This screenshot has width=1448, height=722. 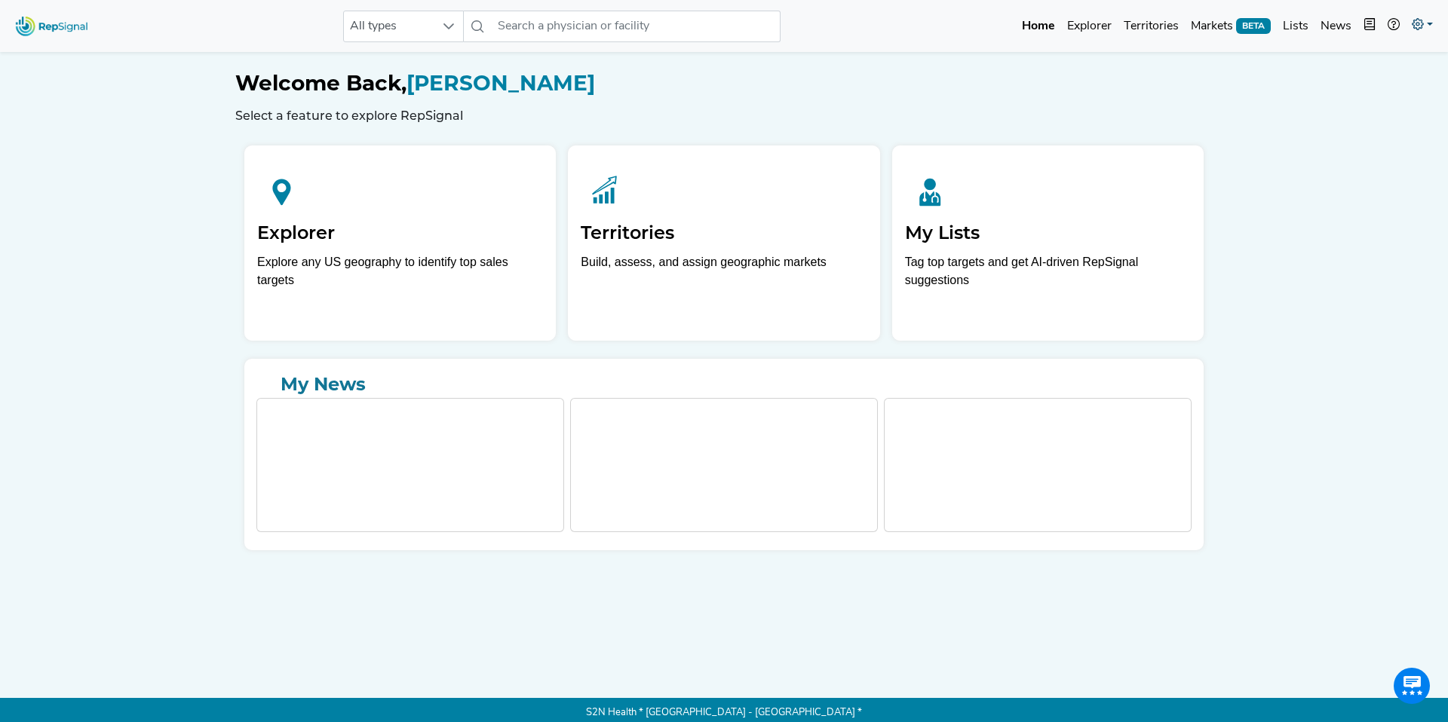 What do you see at coordinates (723, 243) in the screenshot?
I see `a: TerritoriesBuild, assess, and assign geographic markets` at bounding box center [723, 243].